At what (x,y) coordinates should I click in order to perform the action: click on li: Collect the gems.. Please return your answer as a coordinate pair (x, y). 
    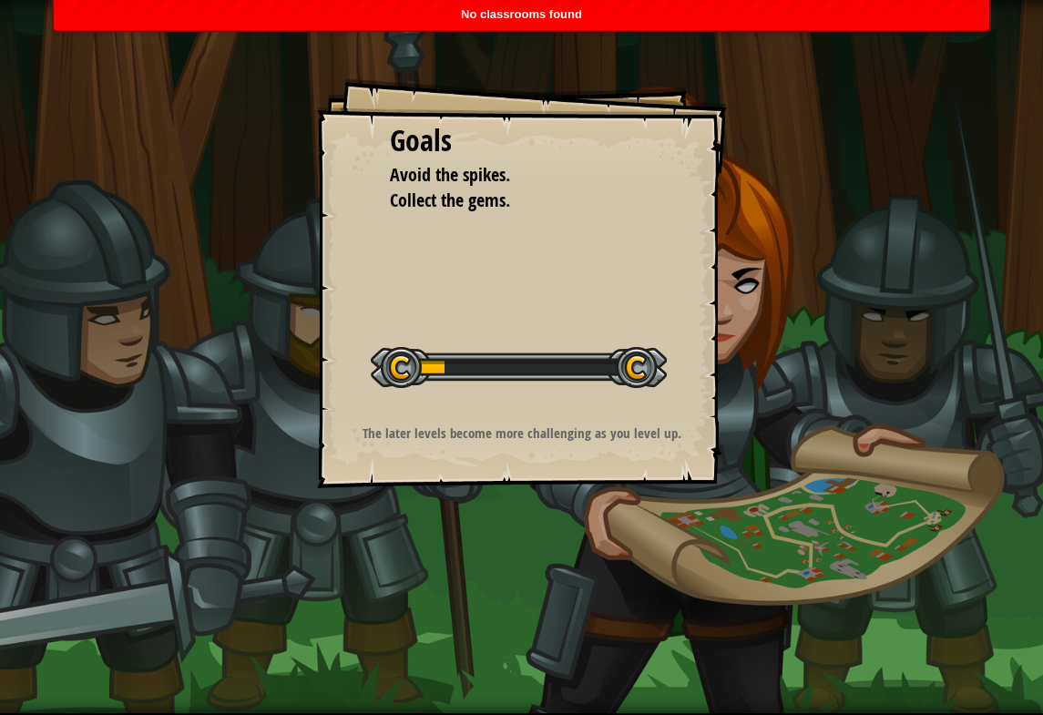
    Looking at the image, I should click on (508, 200).